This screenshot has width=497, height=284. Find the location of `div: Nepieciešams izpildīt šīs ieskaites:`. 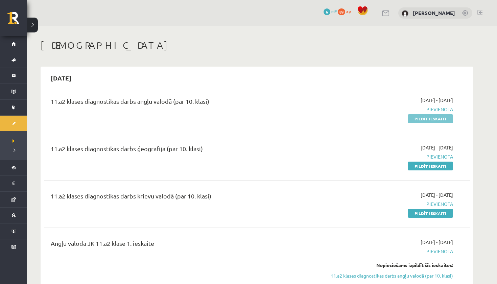

div: Nepieciešams izpildīt šīs ieskaites: is located at coordinates (389, 265).